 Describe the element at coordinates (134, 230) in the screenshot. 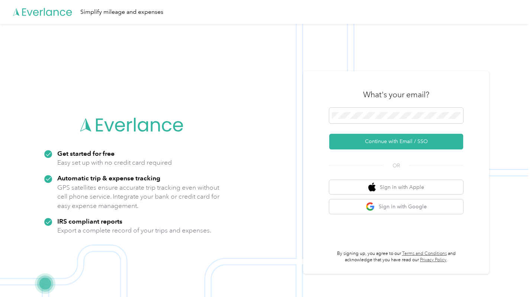

I see `p: Export a complete record of your trips and expenses.` at that location.